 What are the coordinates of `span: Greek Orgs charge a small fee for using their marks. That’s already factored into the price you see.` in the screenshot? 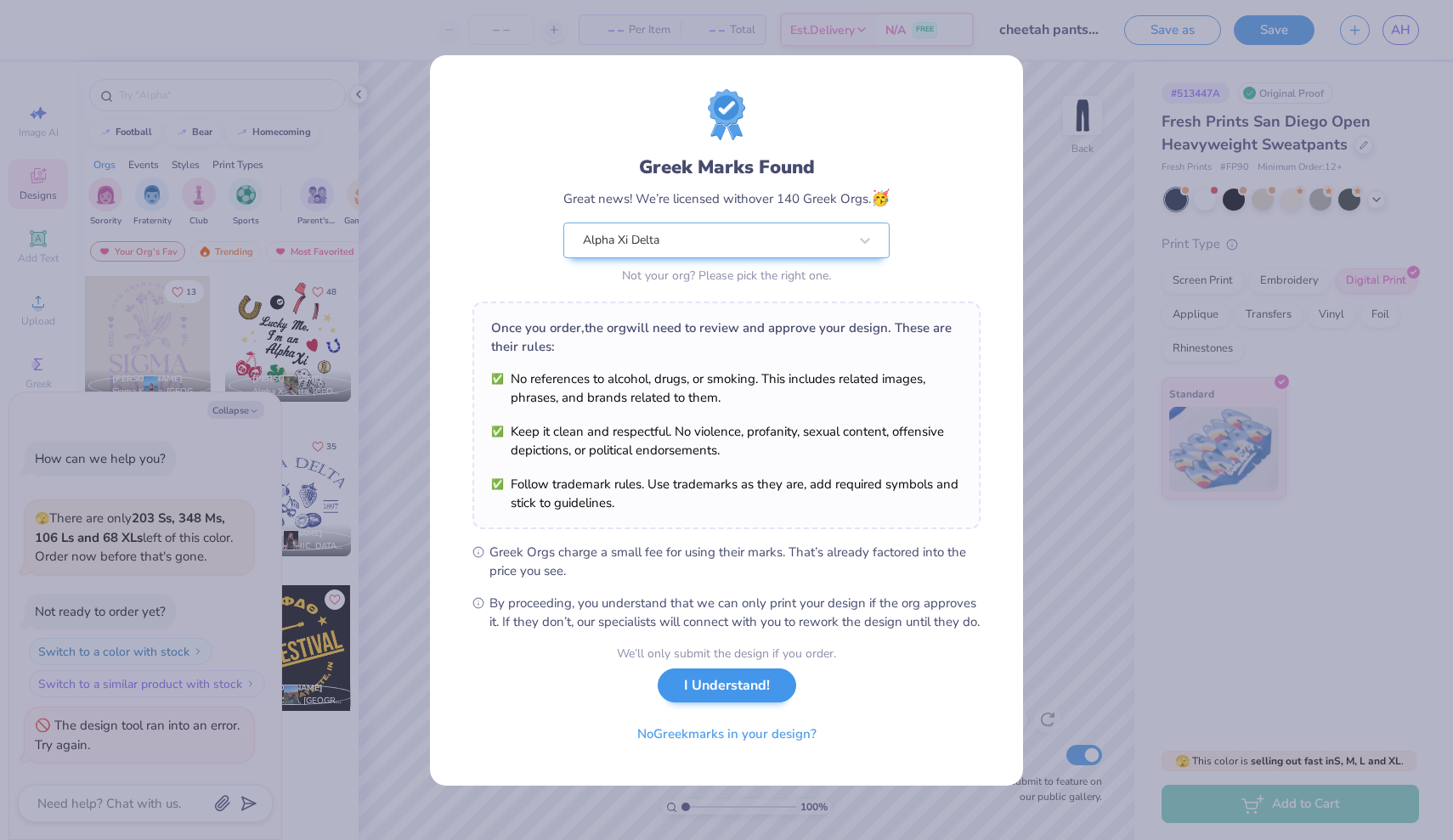 It's located at (735, 562).